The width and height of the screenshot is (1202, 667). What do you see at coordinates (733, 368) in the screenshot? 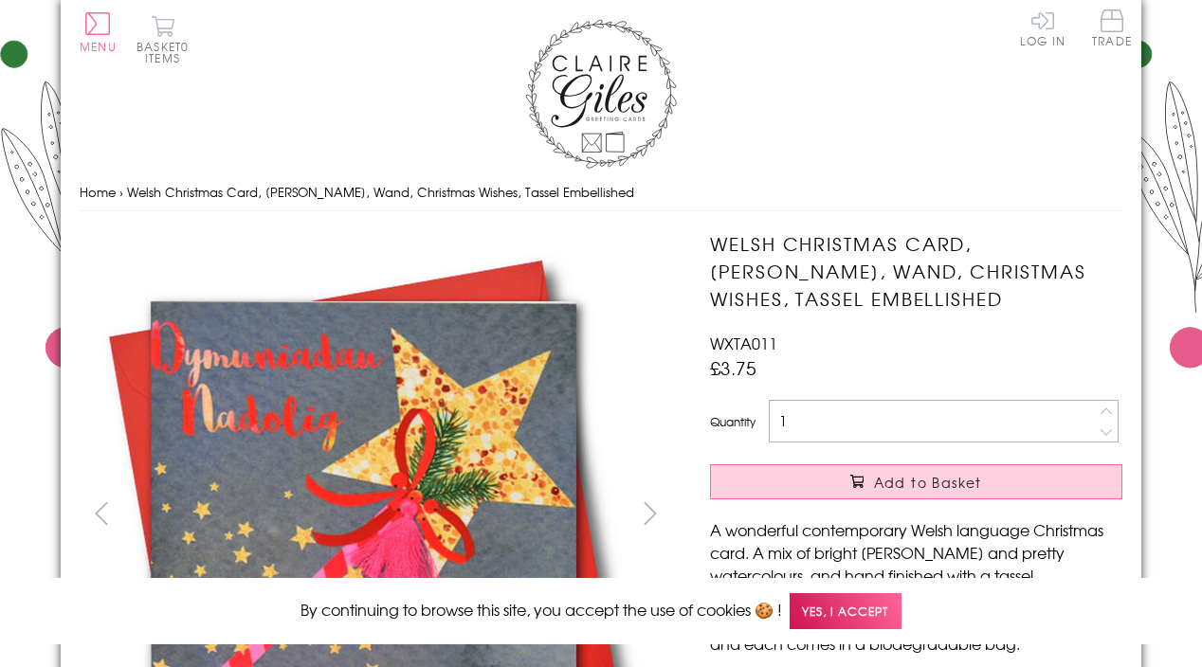
I see `span: £3.75` at bounding box center [733, 368].